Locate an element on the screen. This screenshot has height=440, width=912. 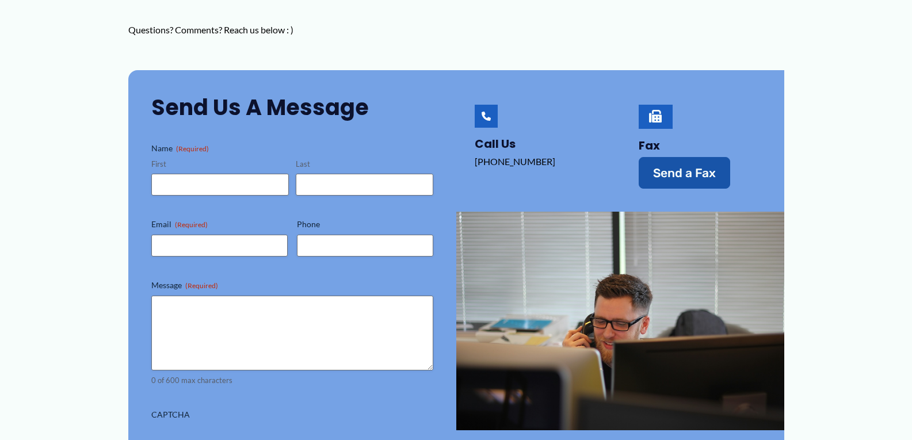
label: Message is located at coordinates (292, 286).